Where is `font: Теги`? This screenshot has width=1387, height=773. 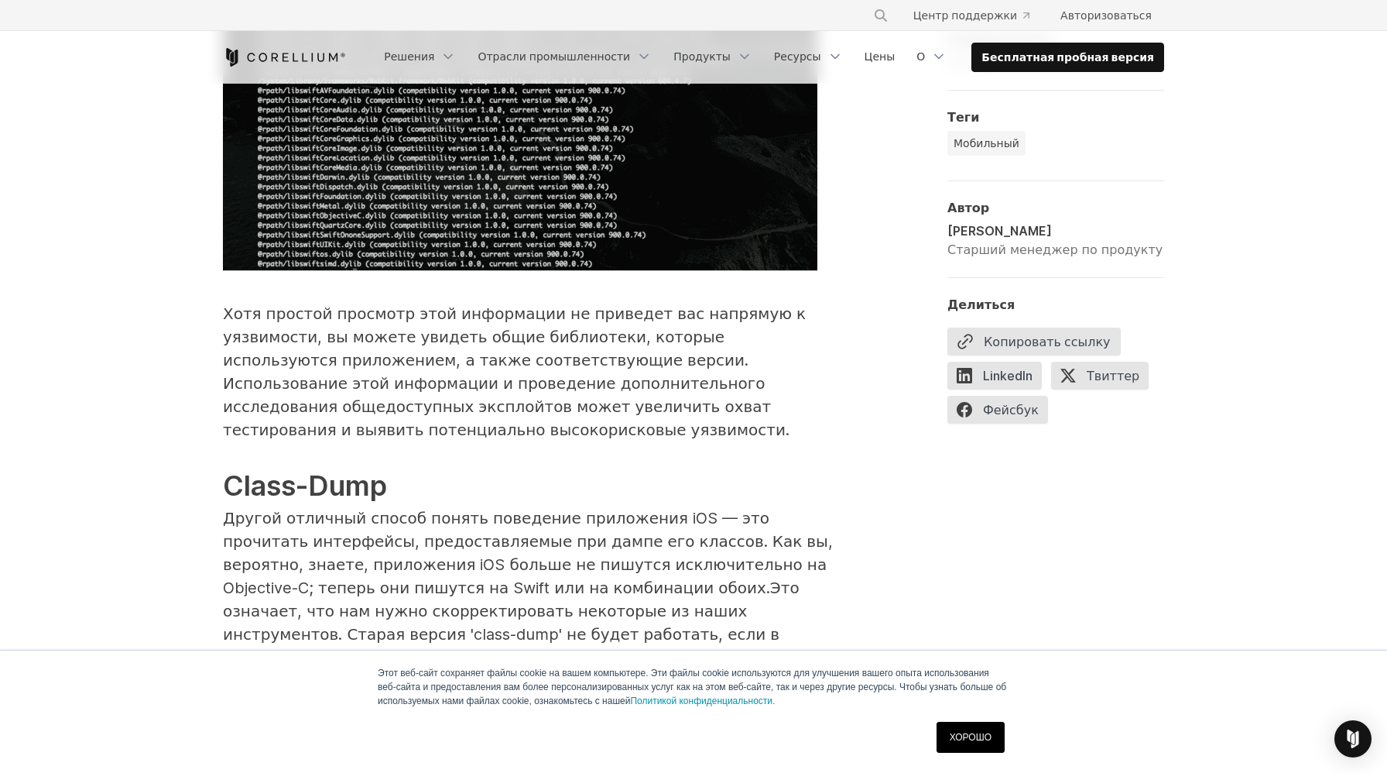
font: Теги is located at coordinates (963, 117).